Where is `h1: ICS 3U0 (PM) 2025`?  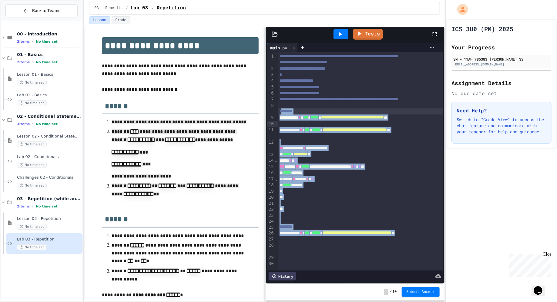
h1: ICS 3U0 (PM) 2025 is located at coordinates (482, 29).